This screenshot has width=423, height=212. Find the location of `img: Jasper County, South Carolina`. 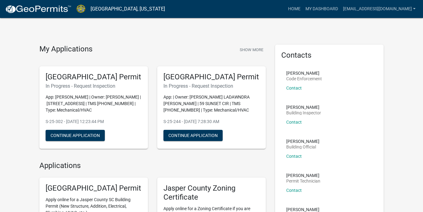

img: Jasper County, South Carolina is located at coordinates (81, 9).